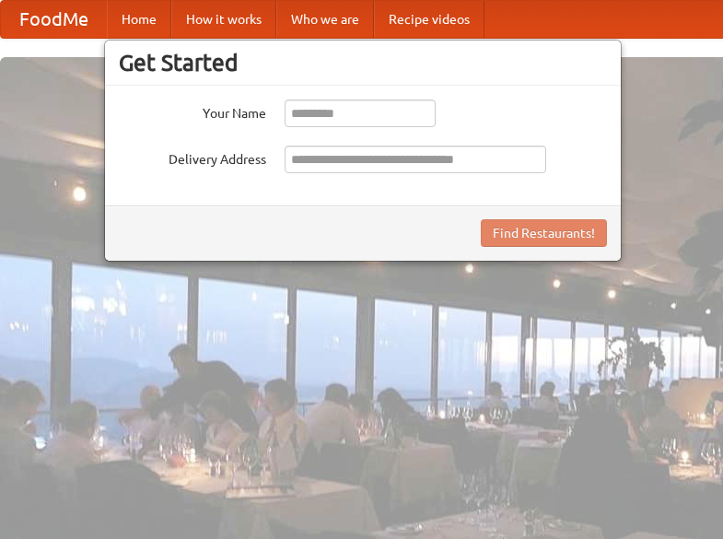 This screenshot has height=539, width=723. What do you see at coordinates (192, 157) in the screenshot?
I see `label: Delivery Address` at bounding box center [192, 157].